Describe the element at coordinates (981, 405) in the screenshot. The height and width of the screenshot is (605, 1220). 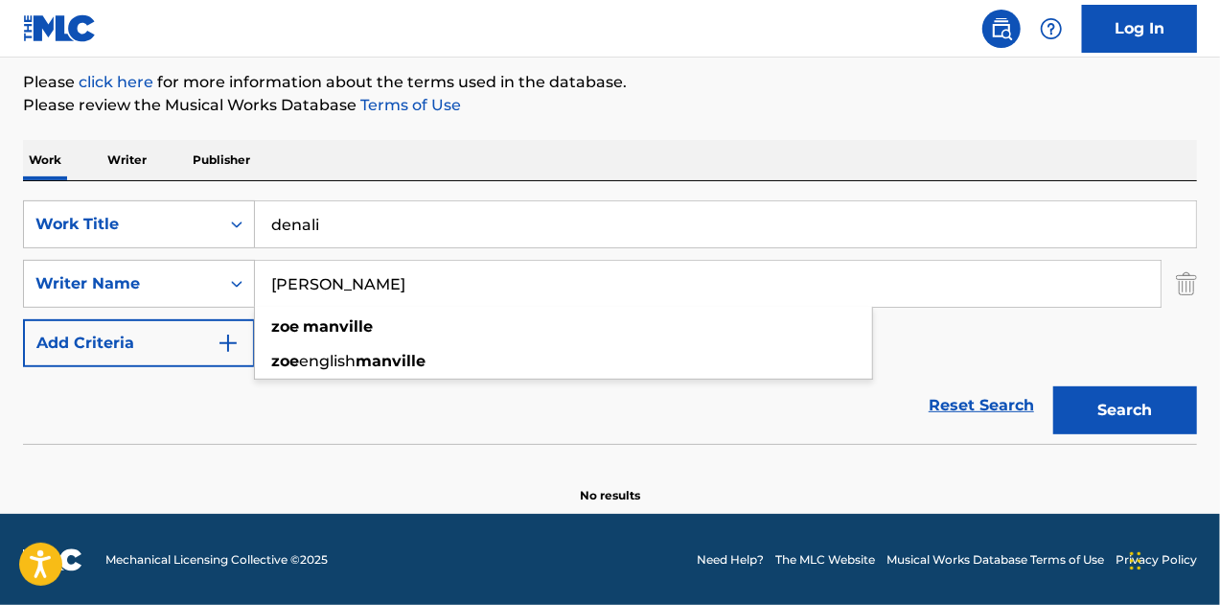
I see `a: Reset Search` at that location.